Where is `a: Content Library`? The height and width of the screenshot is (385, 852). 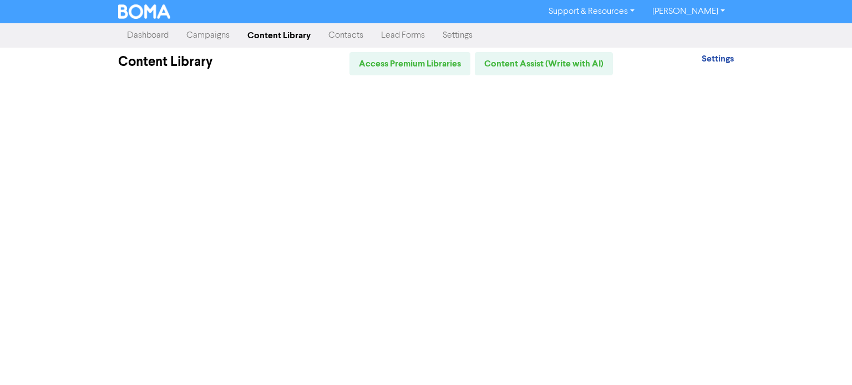 a: Content Library is located at coordinates (279, 35).